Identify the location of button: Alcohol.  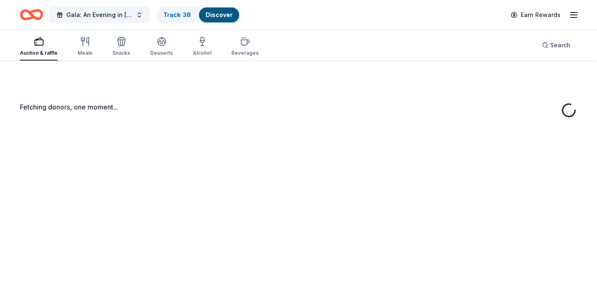
(202, 47).